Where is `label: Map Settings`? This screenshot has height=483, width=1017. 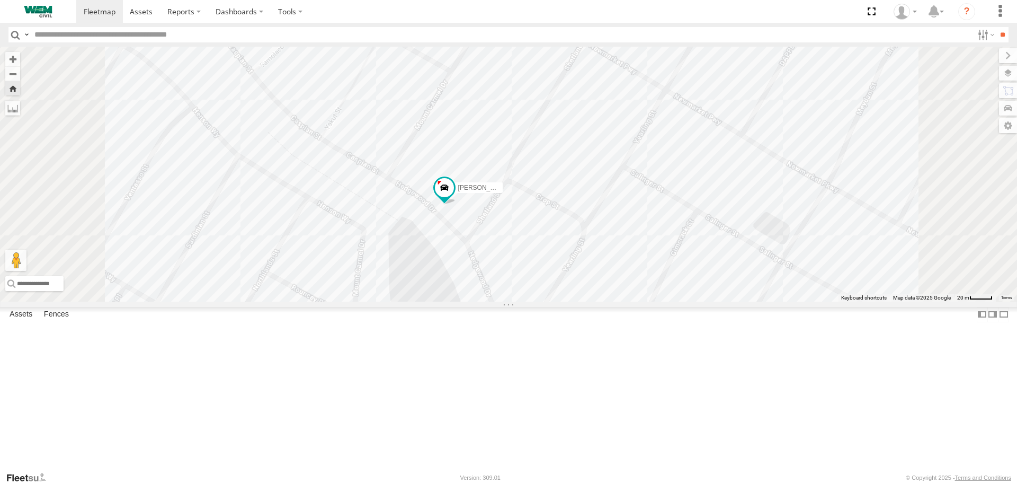
label: Map Settings is located at coordinates (1008, 126).